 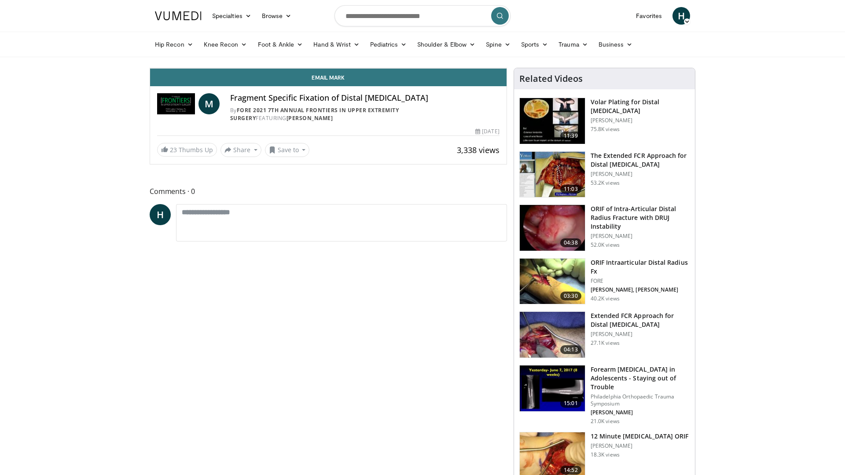 What do you see at coordinates (232, 16) in the screenshot?
I see `a: Specialties` at bounding box center [232, 16].